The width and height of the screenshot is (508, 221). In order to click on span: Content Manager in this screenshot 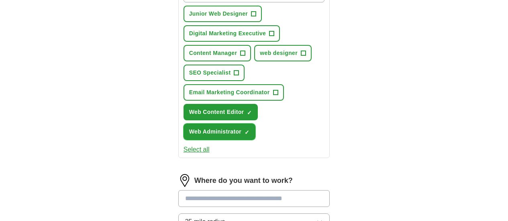, I will do `click(213, 53)`.